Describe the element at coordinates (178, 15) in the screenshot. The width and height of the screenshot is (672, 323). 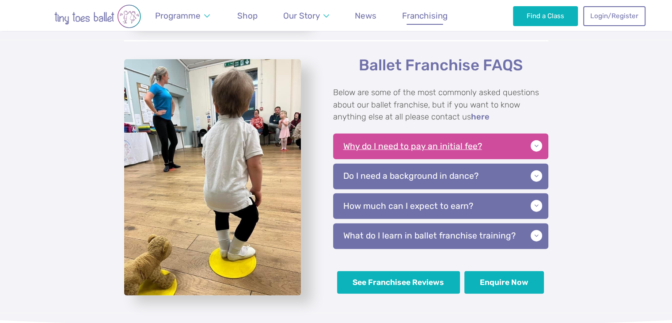
I see `span: Programme` at that location.